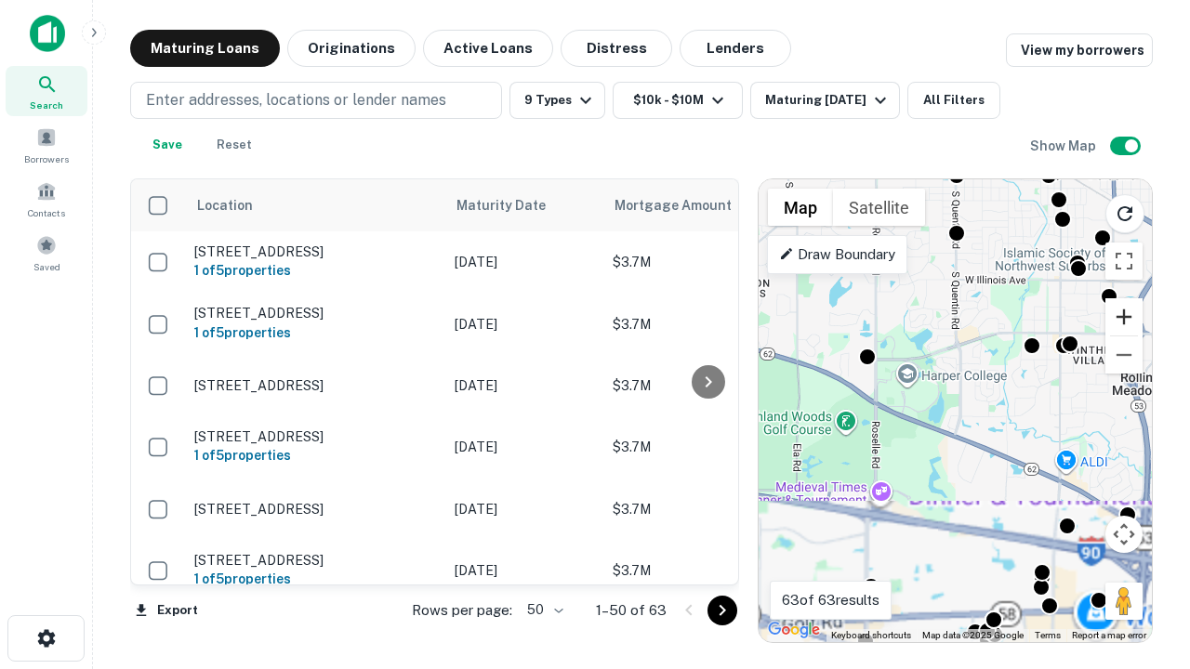 Image resolution: width=1190 pixels, height=669 pixels. Describe the element at coordinates (46, 145) in the screenshot. I see `div: Borrowers` at that location.